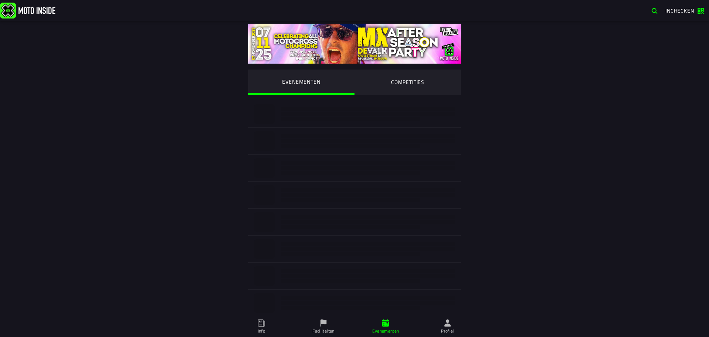 The height and width of the screenshot is (337, 709). What do you see at coordinates (262, 331) in the screenshot?
I see `ion-label: Info` at bounding box center [262, 331].